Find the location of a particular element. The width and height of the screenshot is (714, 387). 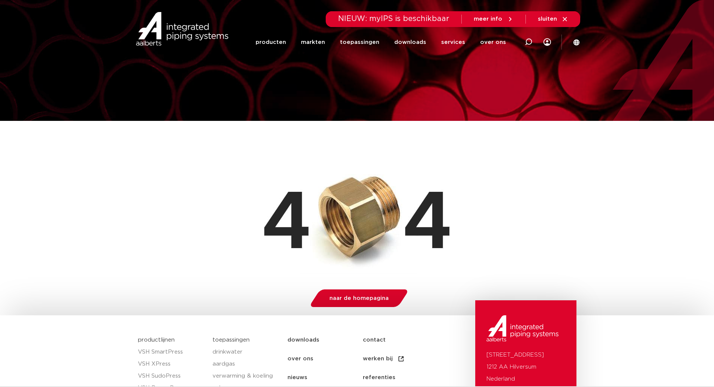

a: markten is located at coordinates (313, 42).